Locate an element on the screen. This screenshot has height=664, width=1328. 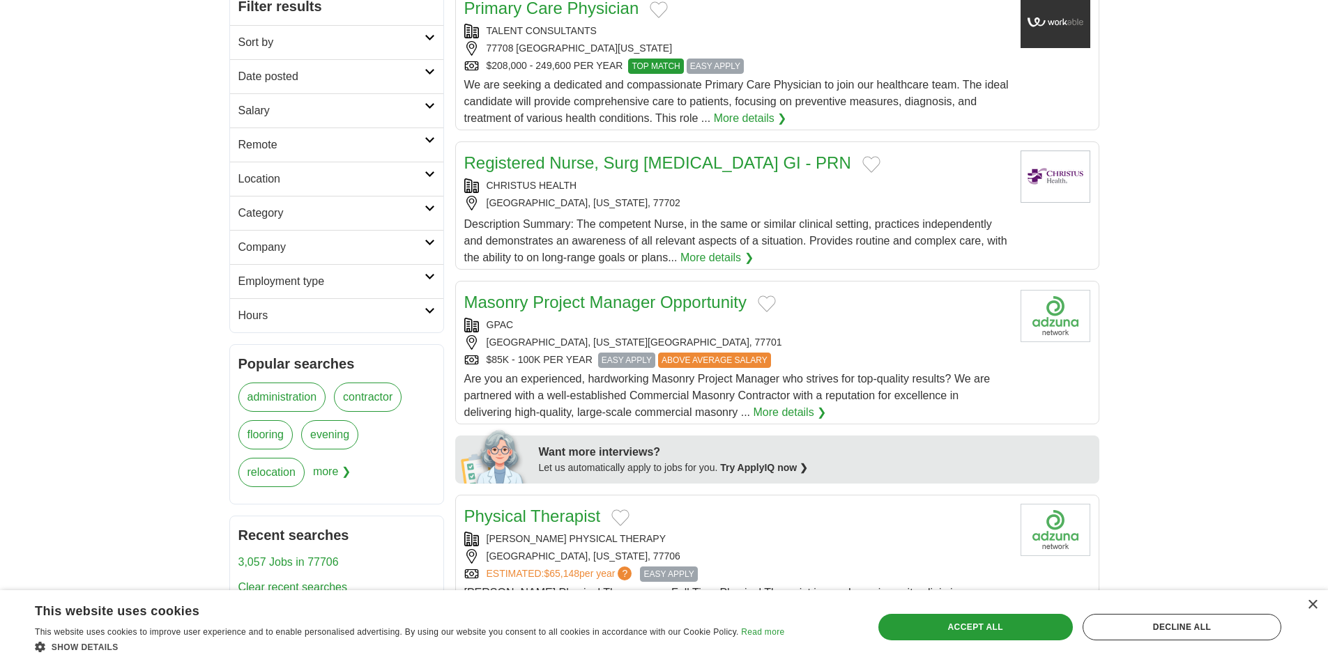
span: TOP MATCH is located at coordinates (655, 66).